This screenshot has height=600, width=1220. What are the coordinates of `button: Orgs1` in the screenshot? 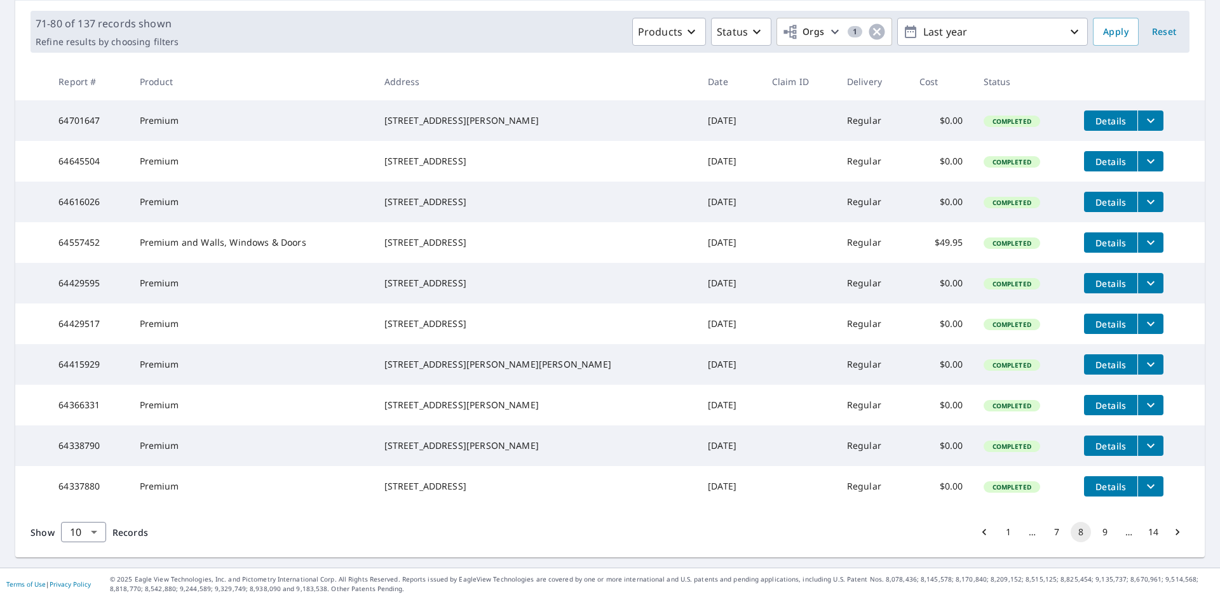 It's located at (834, 32).